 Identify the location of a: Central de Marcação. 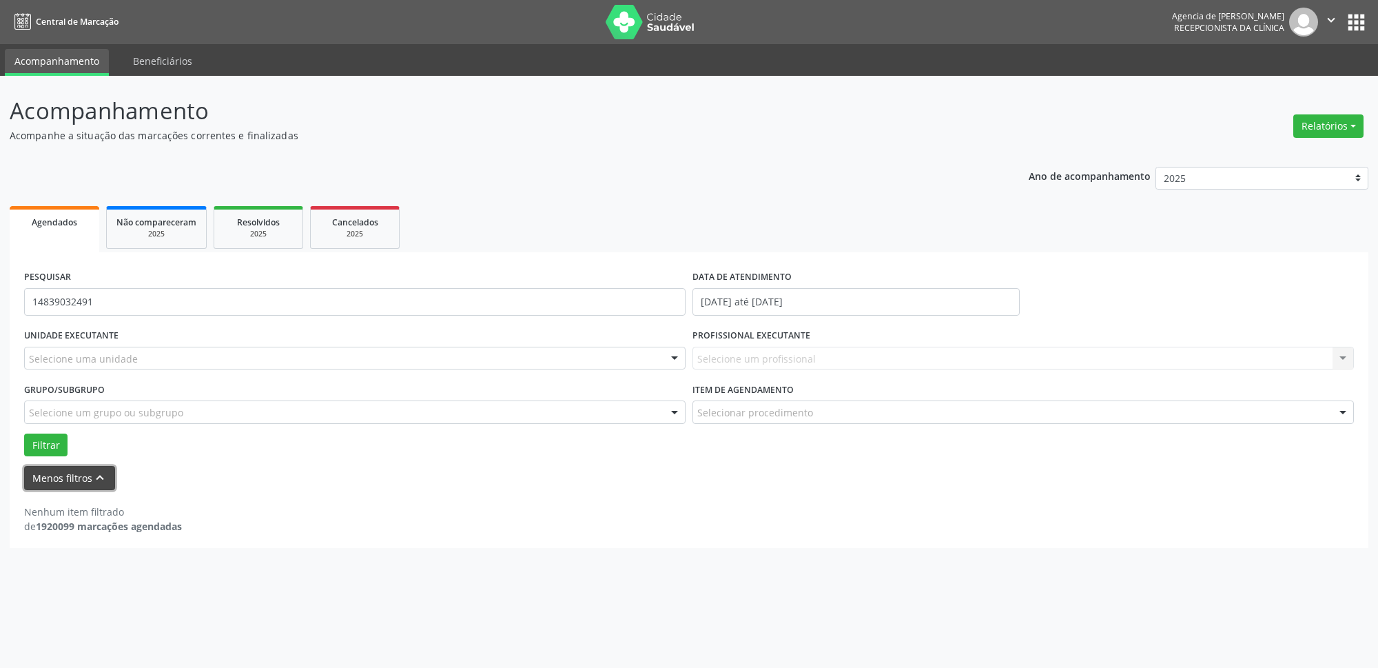
(64, 21).